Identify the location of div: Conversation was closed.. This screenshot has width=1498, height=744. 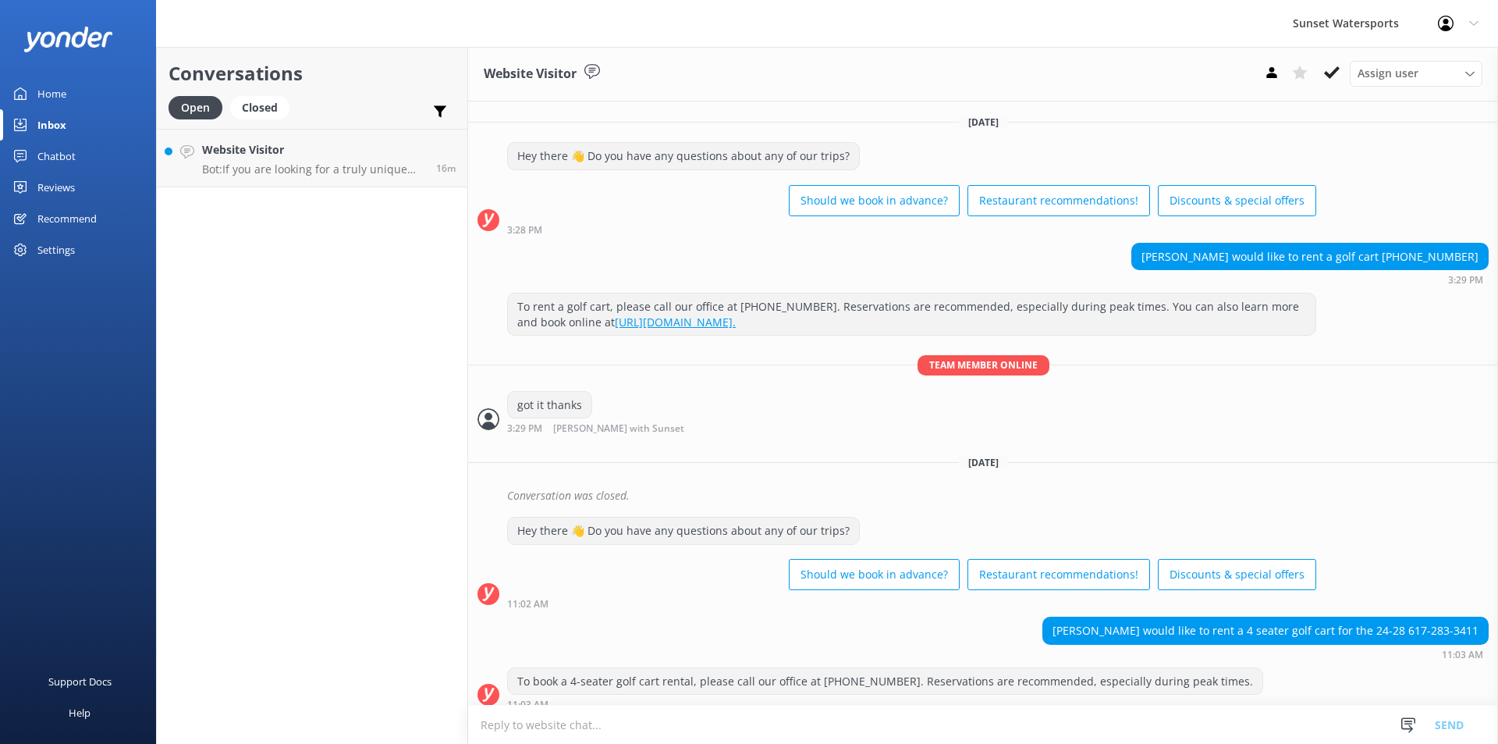
(998, 495).